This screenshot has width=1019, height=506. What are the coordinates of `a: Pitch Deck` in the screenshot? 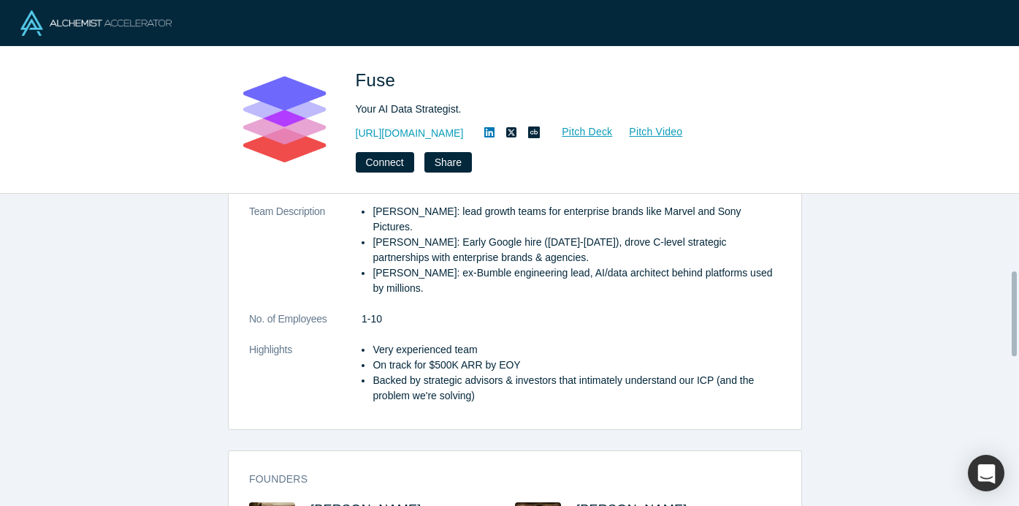 It's located at (579, 132).